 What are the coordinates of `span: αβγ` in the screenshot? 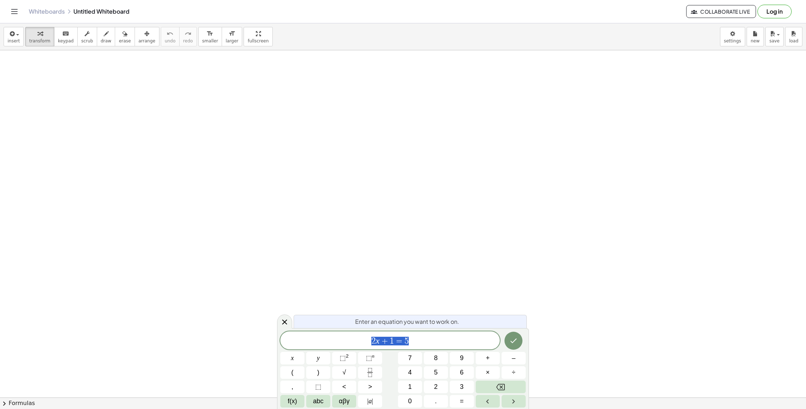 It's located at (344, 401).